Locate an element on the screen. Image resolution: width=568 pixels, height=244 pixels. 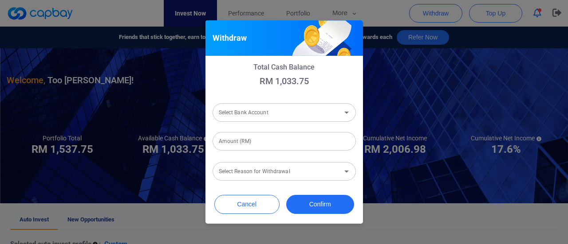
button: Confirm is located at coordinates (320, 204).